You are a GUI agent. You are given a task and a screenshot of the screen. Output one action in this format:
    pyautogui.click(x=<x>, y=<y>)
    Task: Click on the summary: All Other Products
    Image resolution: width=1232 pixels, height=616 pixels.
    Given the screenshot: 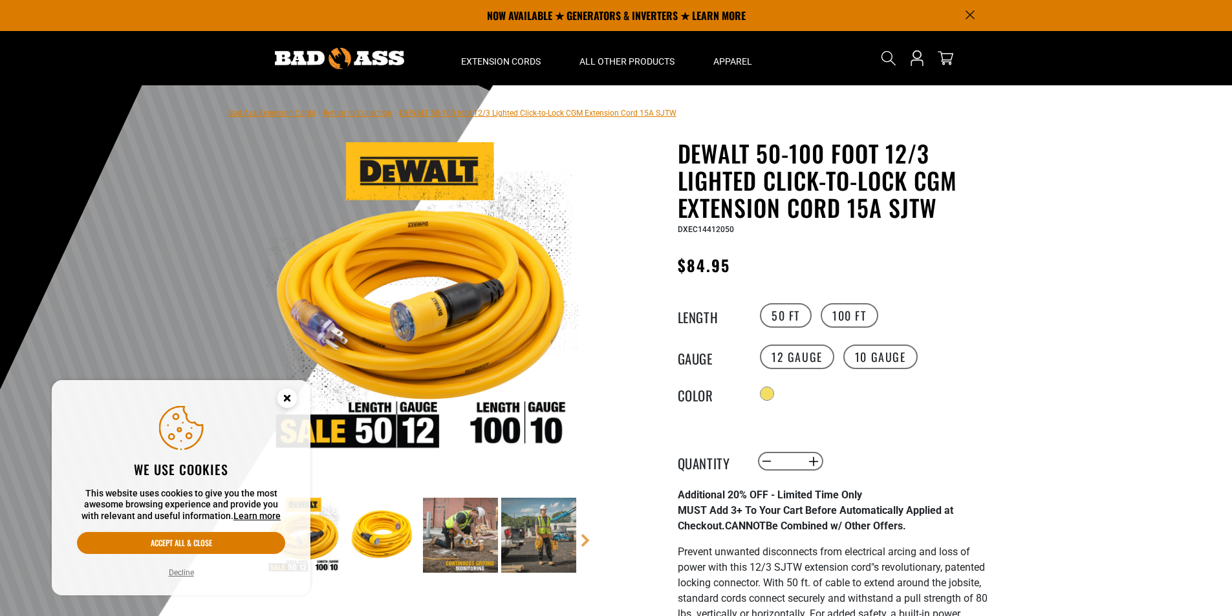 What is the action you would take?
    pyautogui.click(x=627, y=58)
    